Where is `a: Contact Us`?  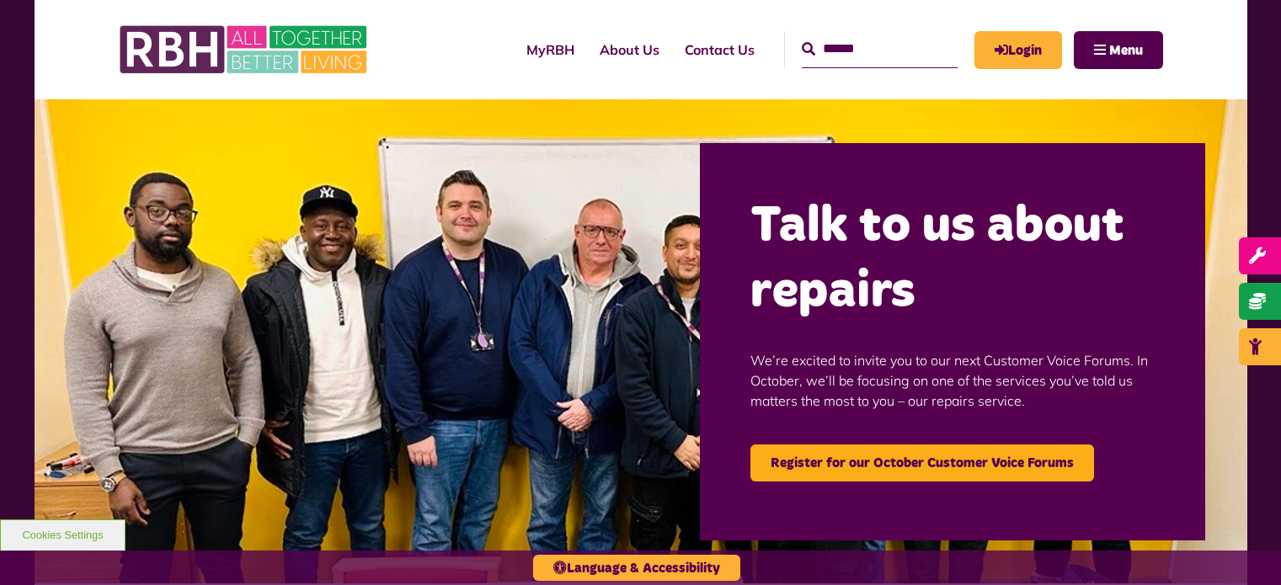
a: Contact Us is located at coordinates (719, 50).